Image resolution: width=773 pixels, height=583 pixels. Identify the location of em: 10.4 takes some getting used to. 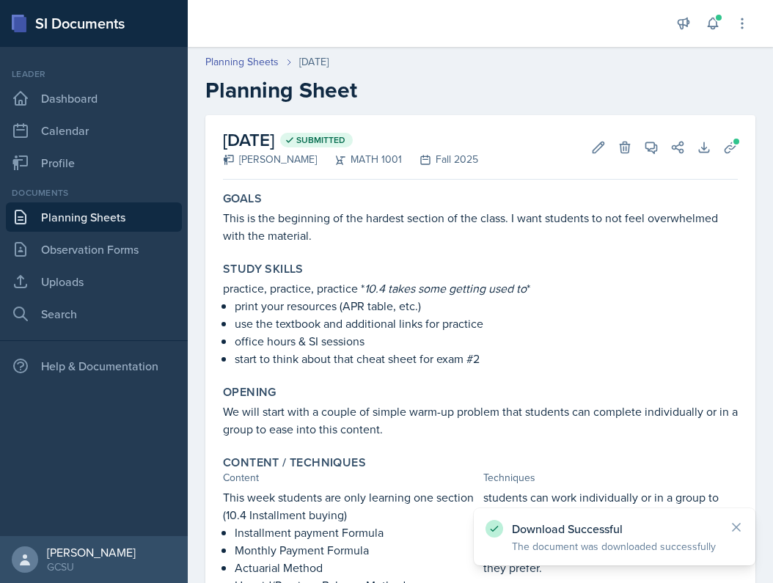
(445, 288).